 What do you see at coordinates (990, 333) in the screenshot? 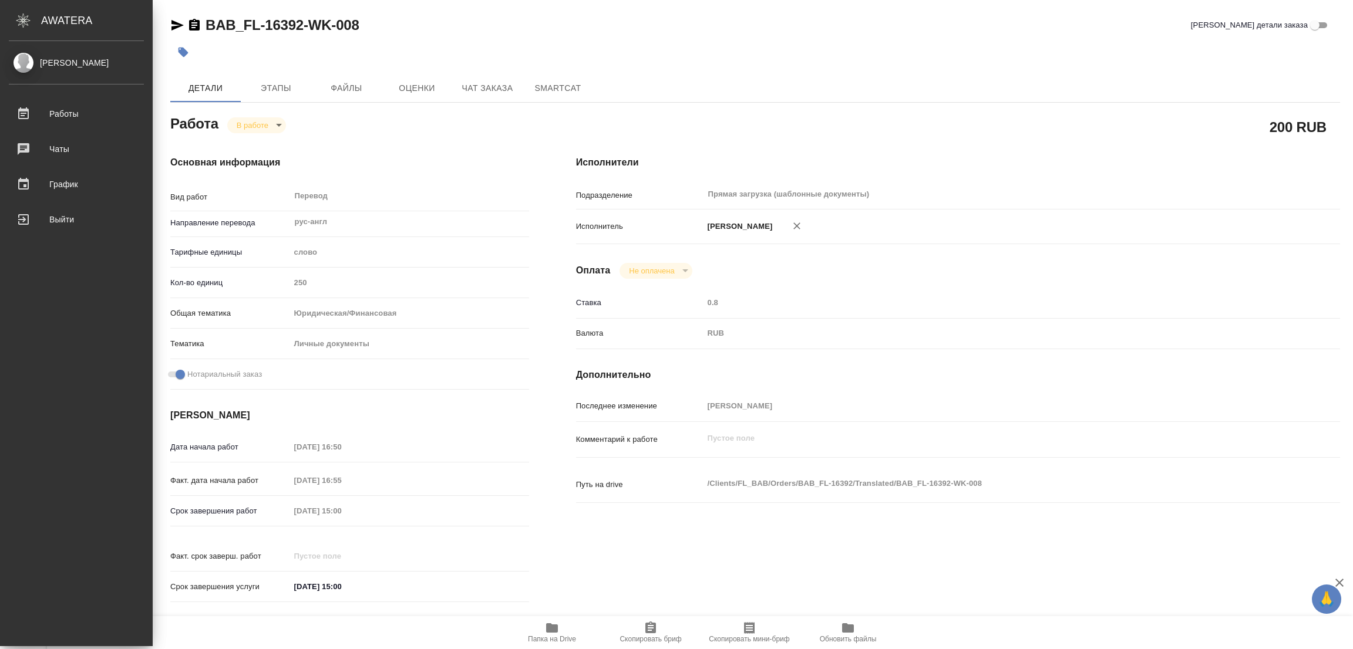
I see `div: RUB` at bounding box center [990, 333].